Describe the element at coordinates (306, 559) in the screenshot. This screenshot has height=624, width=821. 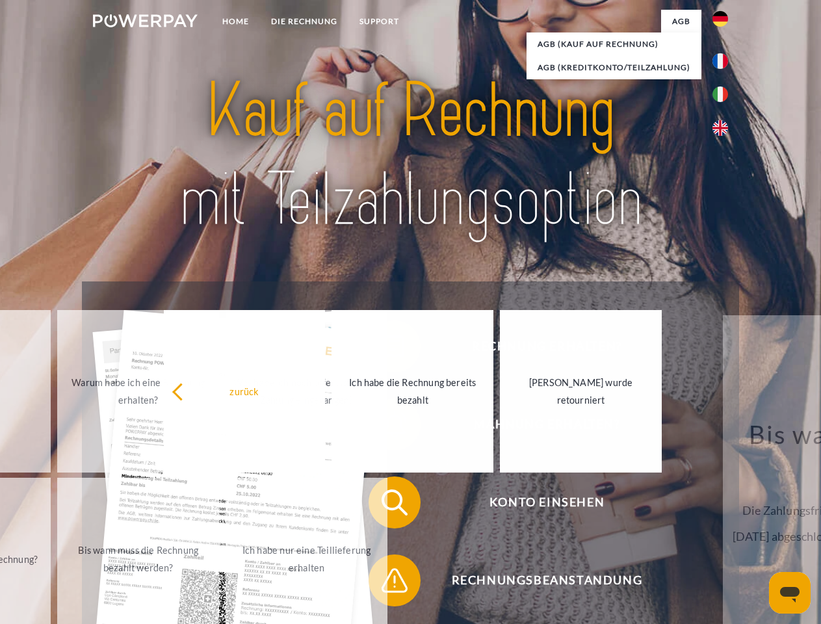
I see `div: Ich habe nur eine Teillieferung erhalten` at that location.